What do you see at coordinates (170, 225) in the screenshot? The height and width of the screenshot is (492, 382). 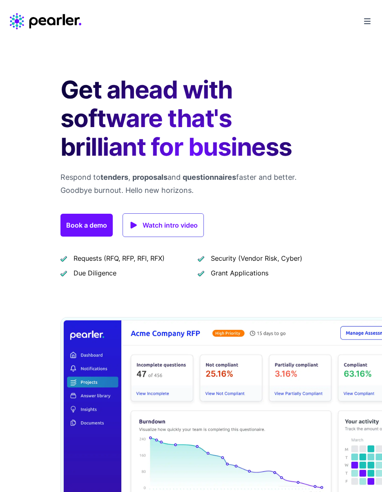 I see `span: Watch intro video` at bounding box center [170, 225].